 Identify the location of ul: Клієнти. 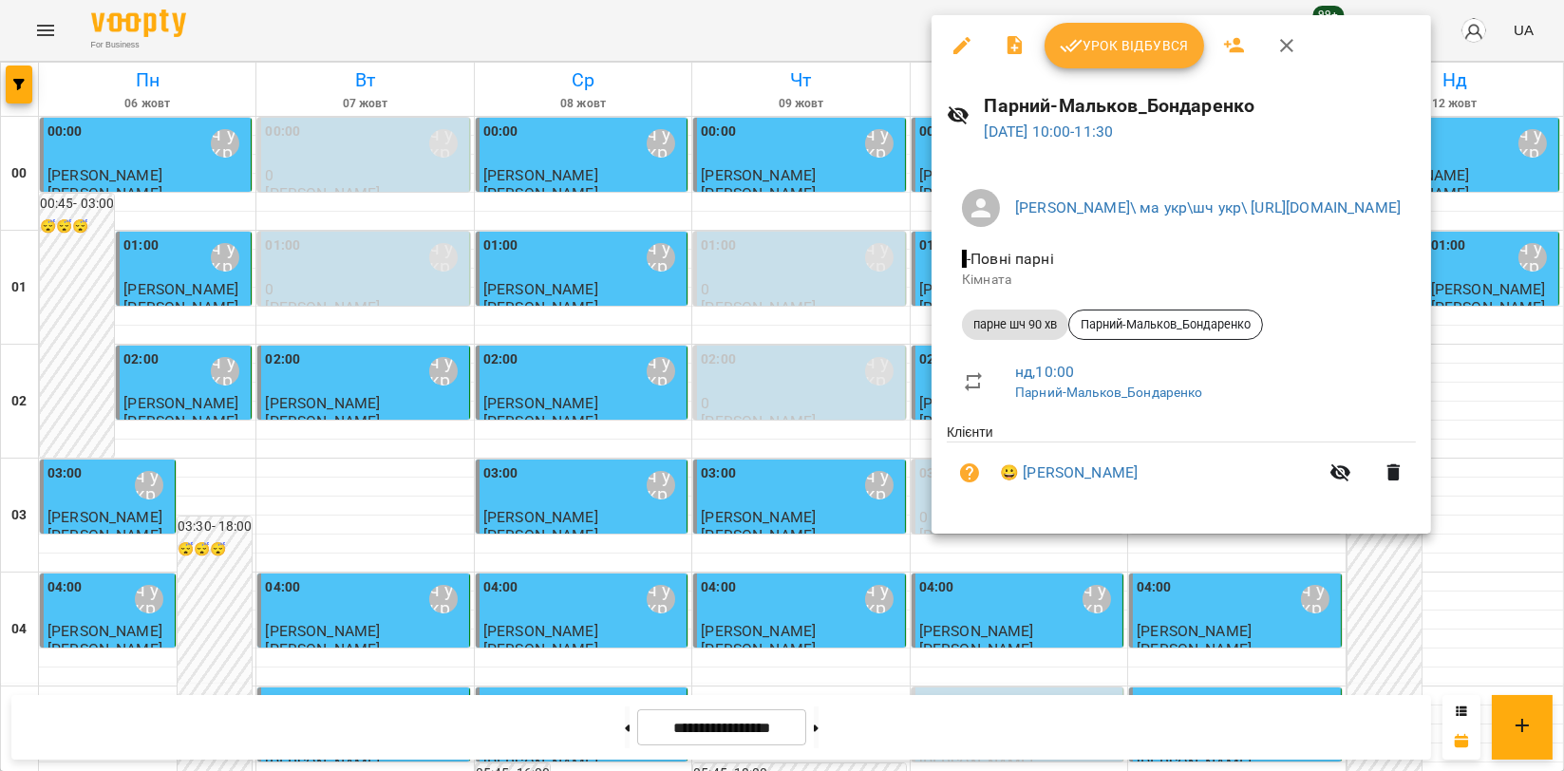
(1181, 466).